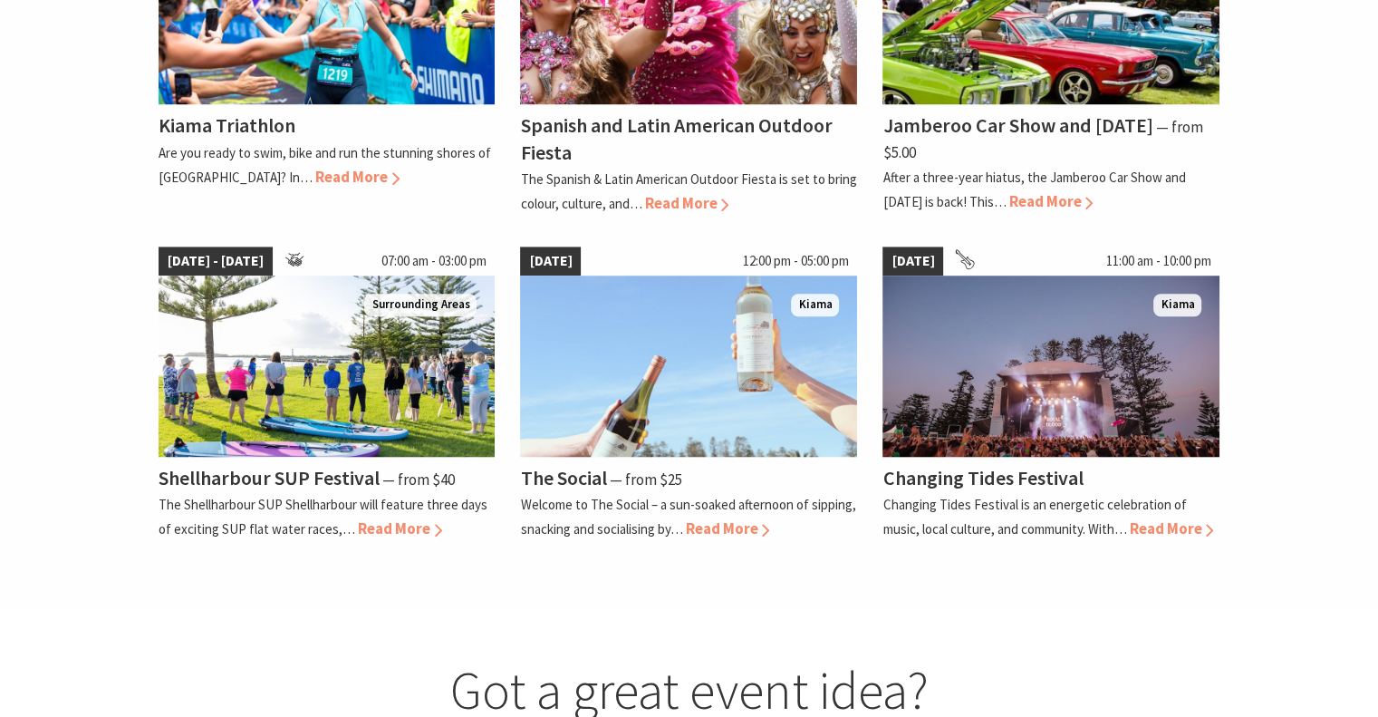 The height and width of the screenshot is (717, 1378). Describe the element at coordinates (645, 479) in the screenshot. I see `span: ⁠— from $25` at that location.